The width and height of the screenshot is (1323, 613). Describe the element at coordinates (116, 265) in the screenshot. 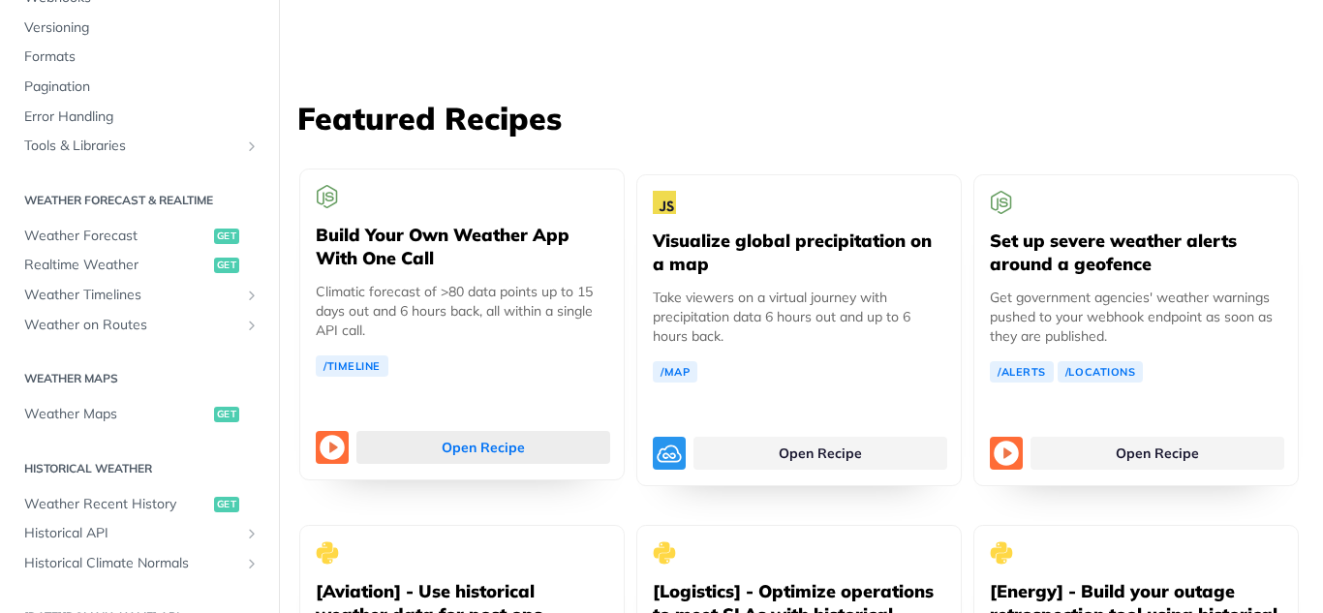

I see `span: Realtime Weather` at that location.